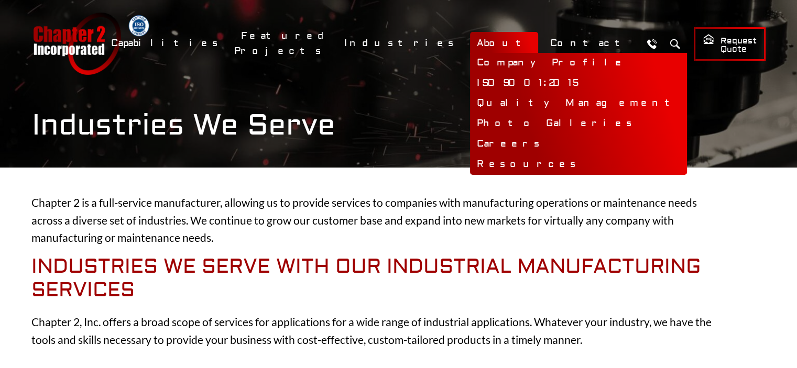  I want to click on a: Capabilities, so click(167, 43).